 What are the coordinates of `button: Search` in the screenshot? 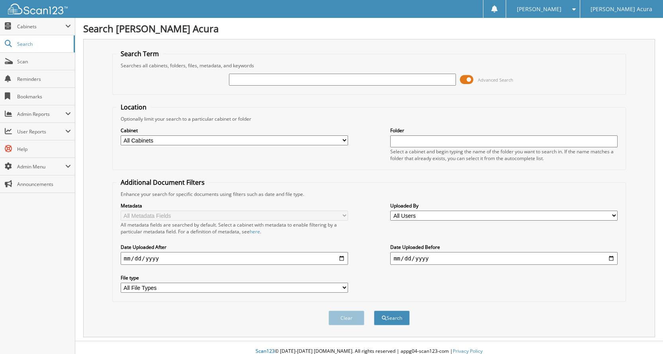 It's located at (392, 318).